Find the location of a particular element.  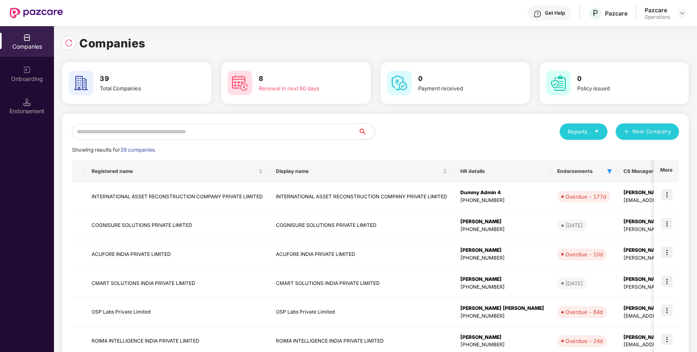

span: 39 companies. is located at coordinates (138, 150).